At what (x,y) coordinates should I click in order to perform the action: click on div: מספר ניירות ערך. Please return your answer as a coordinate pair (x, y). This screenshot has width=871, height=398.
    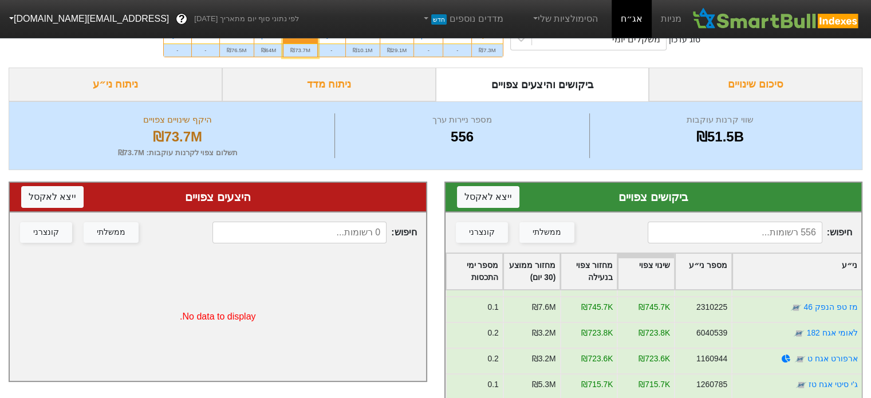
    Looking at the image, I should click on (462, 120).